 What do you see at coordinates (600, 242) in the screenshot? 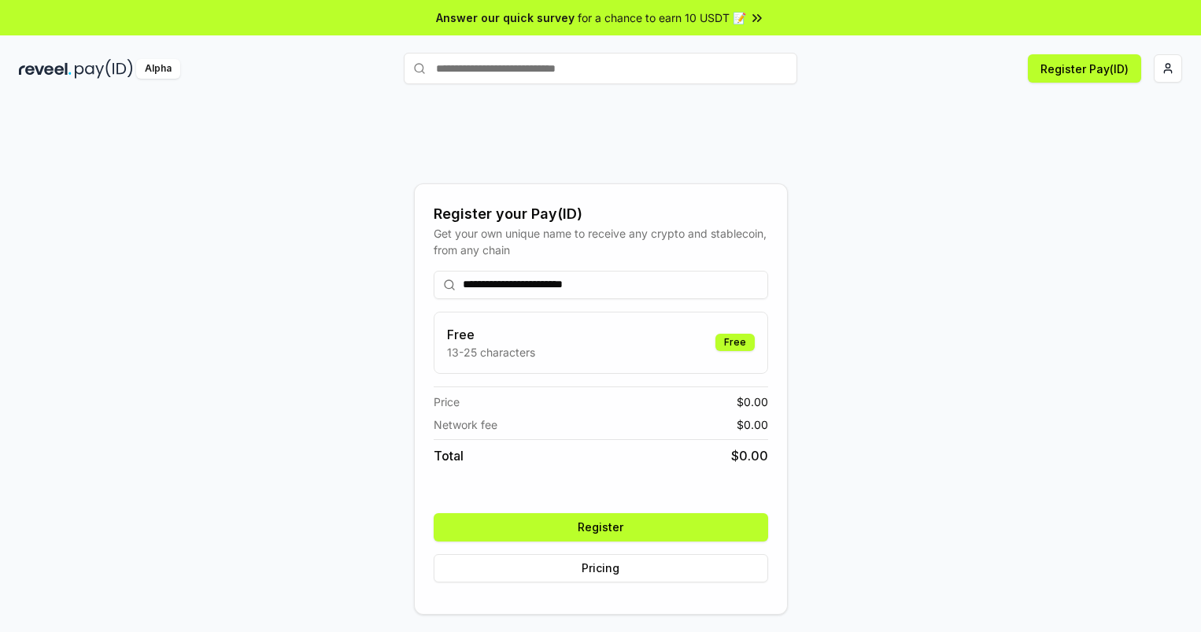
I see `div: Get your own unique name to receive any crypto and stablecoin, from any chain` at bounding box center [600, 242].